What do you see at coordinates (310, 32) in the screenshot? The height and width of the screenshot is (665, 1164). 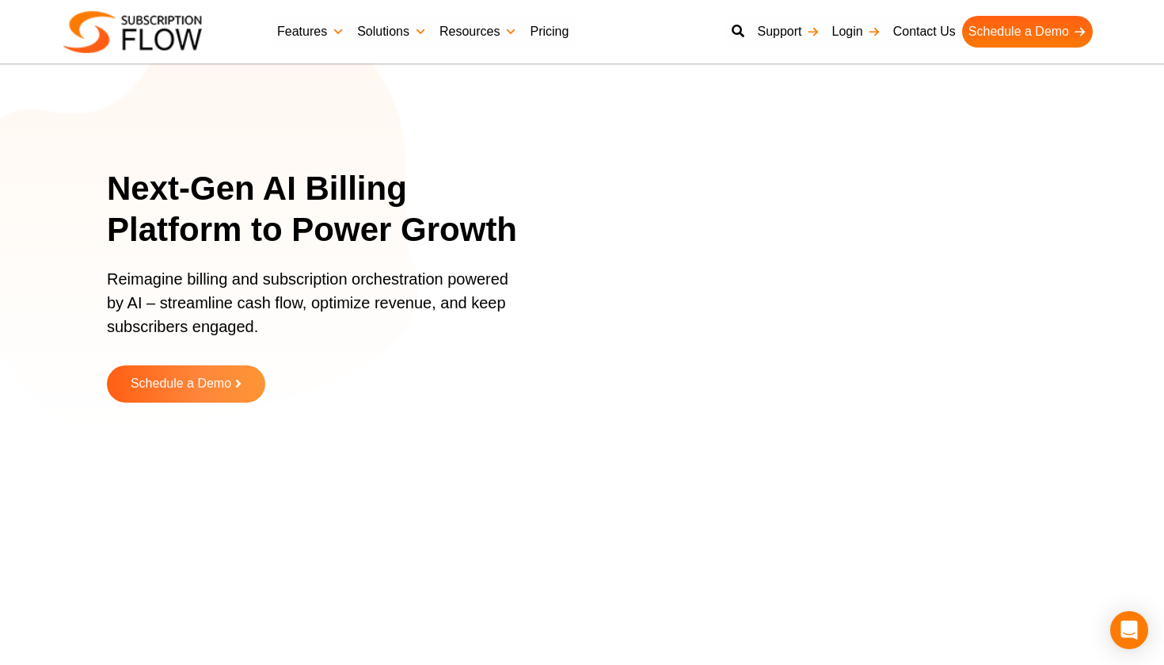 I see `a: Features` at bounding box center [310, 32].